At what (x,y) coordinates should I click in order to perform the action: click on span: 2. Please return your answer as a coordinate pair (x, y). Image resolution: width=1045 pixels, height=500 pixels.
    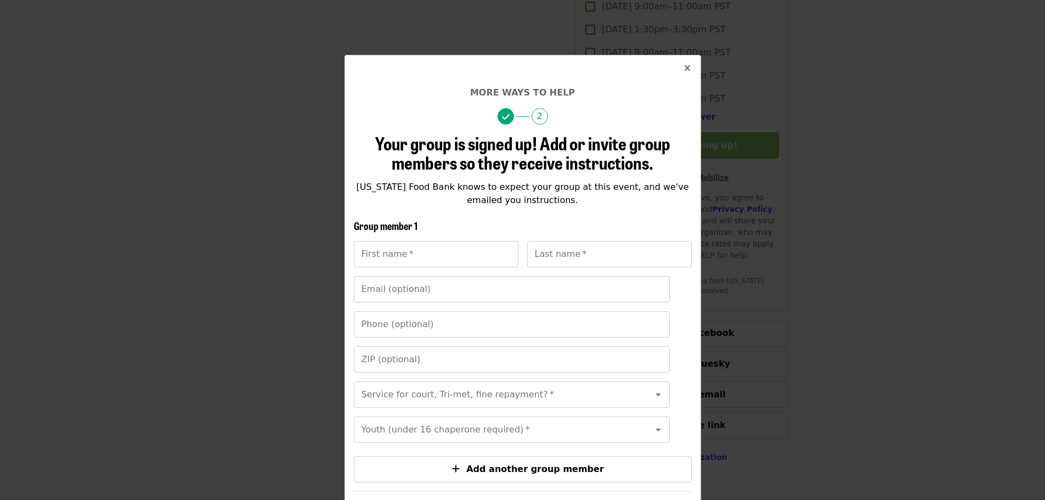
    Looking at the image, I should click on (540, 116).